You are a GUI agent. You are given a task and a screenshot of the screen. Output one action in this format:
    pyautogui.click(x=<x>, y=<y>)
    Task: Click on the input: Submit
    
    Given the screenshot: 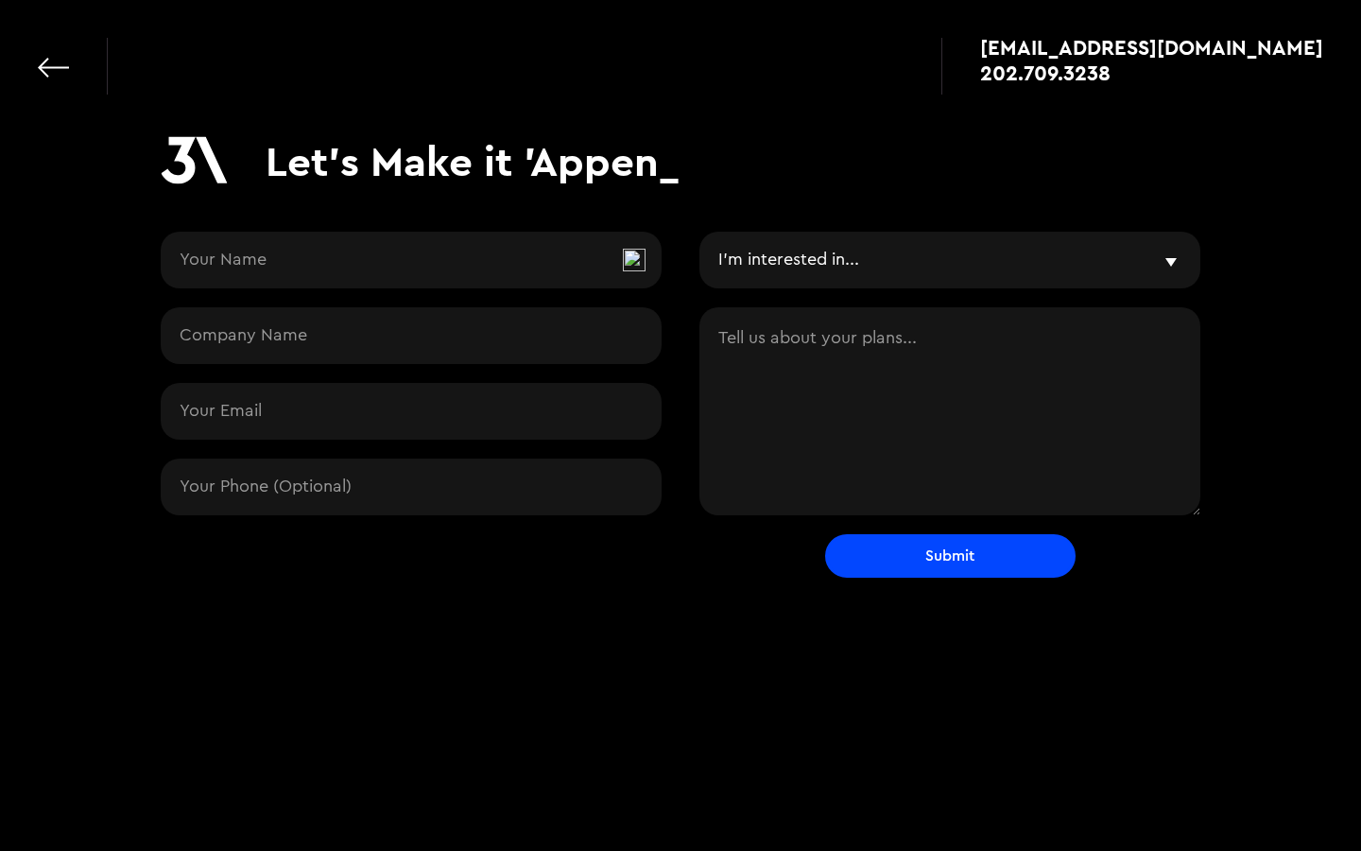 What is the action you would take?
    pyautogui.click(x=950, y=556)
    